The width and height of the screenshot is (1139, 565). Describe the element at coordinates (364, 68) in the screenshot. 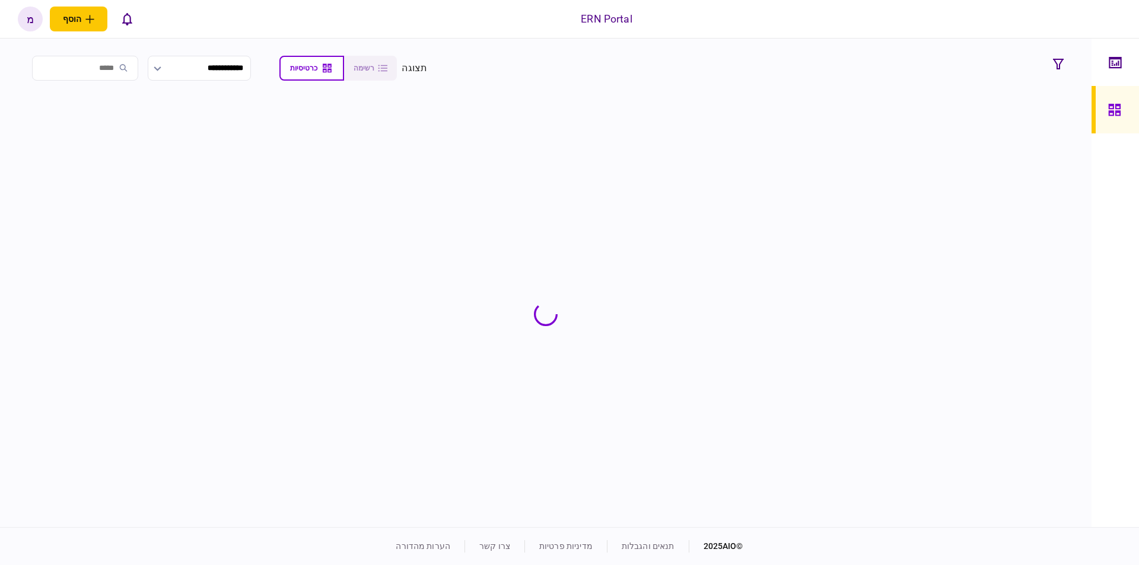

I see `span: רשימה` at that location.